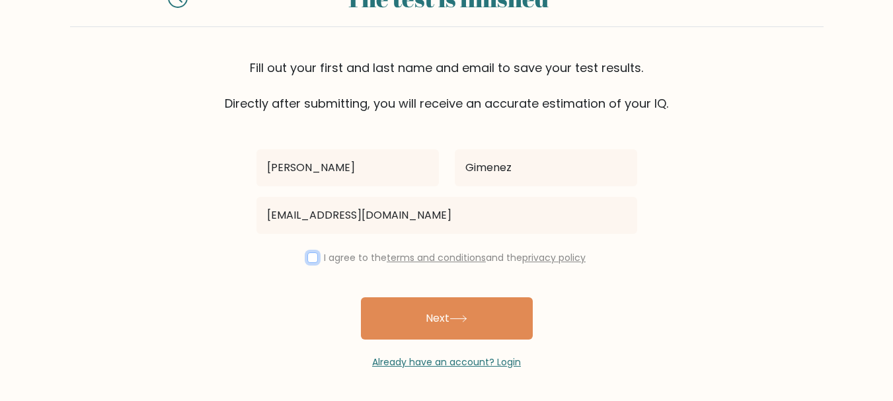  Describe the element at coordinates (436, 258) in the screenshot. I see `a: terms and conditions` at that location.